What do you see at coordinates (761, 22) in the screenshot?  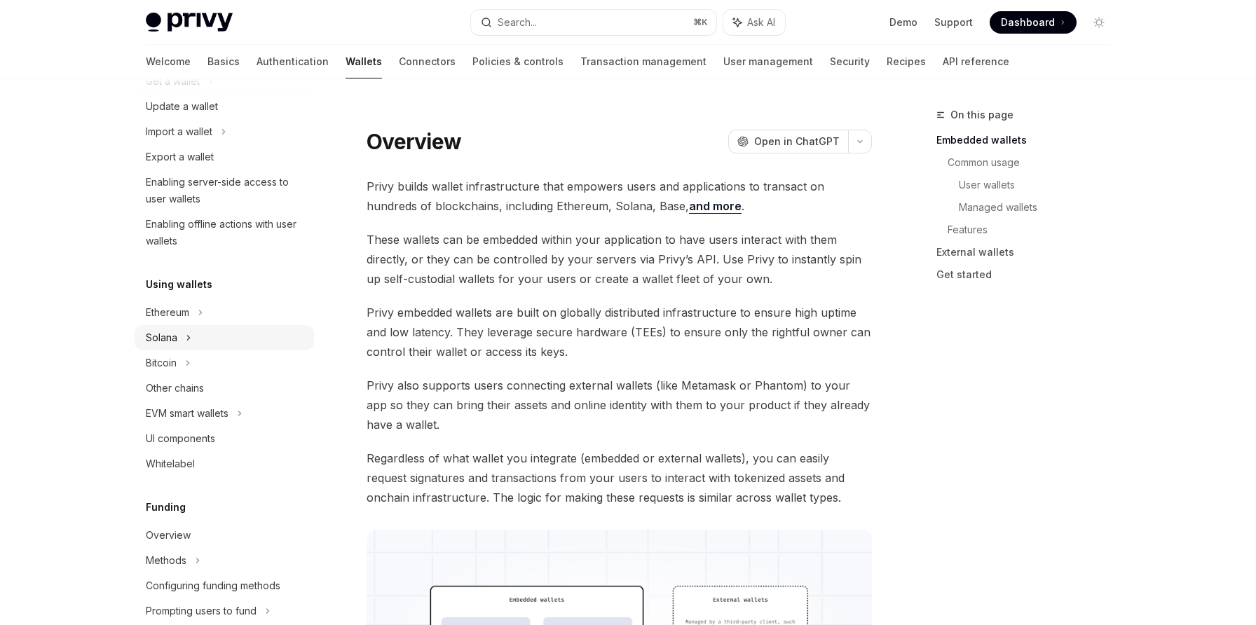 I see `span: Ask AI` at bounding box center [761, 22].